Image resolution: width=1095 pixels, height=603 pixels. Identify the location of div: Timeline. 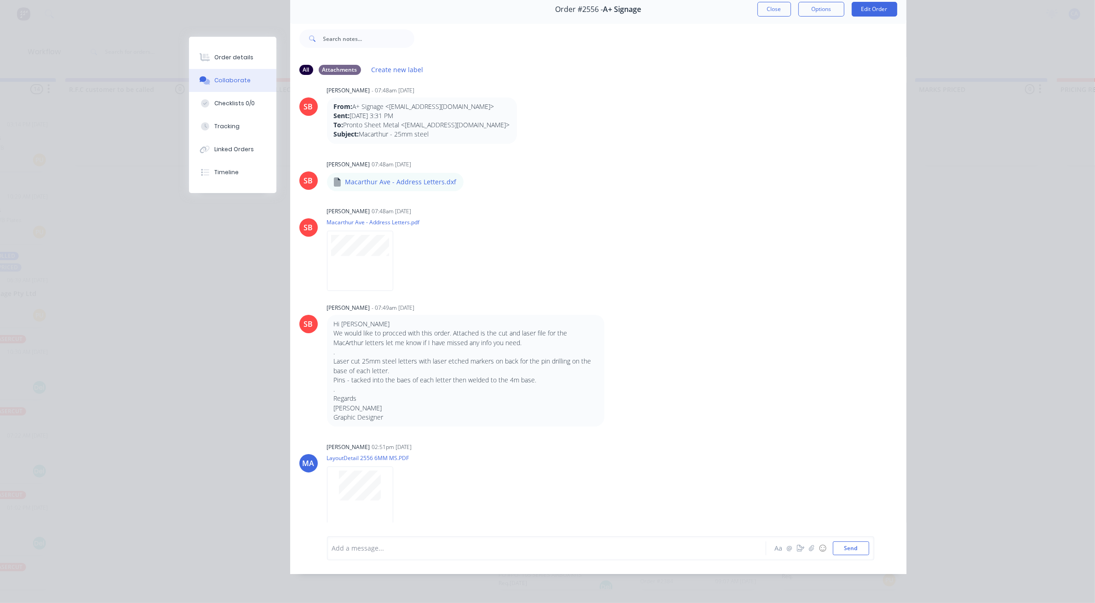
(226, 172).